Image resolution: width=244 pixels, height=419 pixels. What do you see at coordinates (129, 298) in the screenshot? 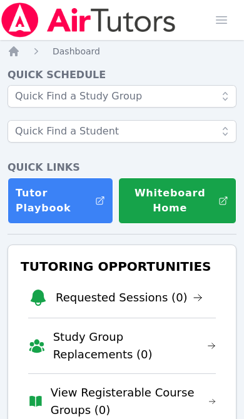
I see `a: Requested Sessions (0)` at bounding box center [129, 298].